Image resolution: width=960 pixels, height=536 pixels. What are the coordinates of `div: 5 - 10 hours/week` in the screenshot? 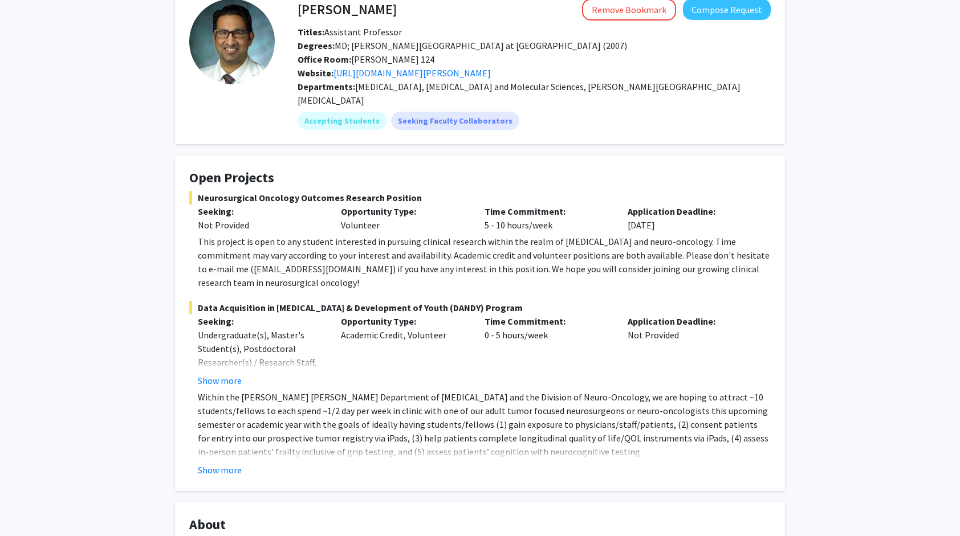 It's located at (547, 218).